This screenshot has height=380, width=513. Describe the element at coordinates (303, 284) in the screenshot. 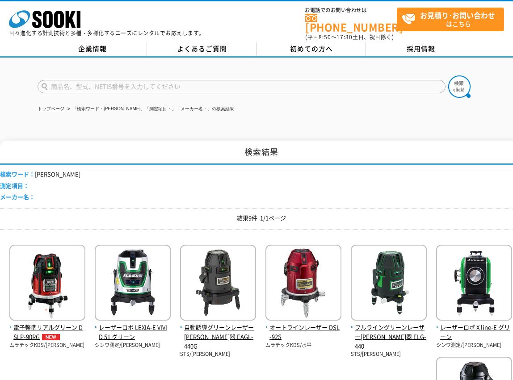

I see `img: DSL-92S` at that location.